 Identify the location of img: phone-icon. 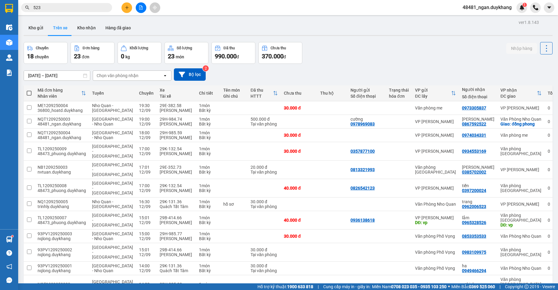
(535, 8).